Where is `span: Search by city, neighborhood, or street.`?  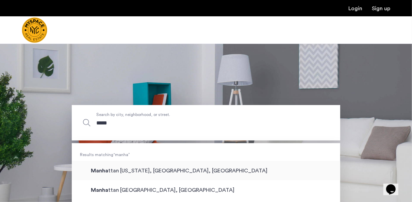 span: Search by city, neighborhood, or street. is located at coordinates (190, 115).